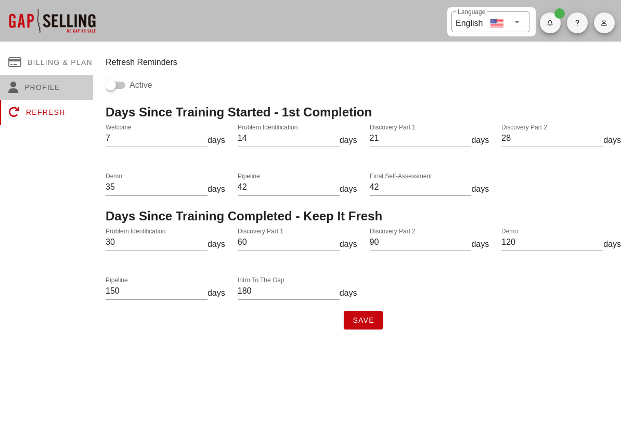  Describe the element at coordinates (471, 12) in the screenshot. I see `label: Language` at that location.